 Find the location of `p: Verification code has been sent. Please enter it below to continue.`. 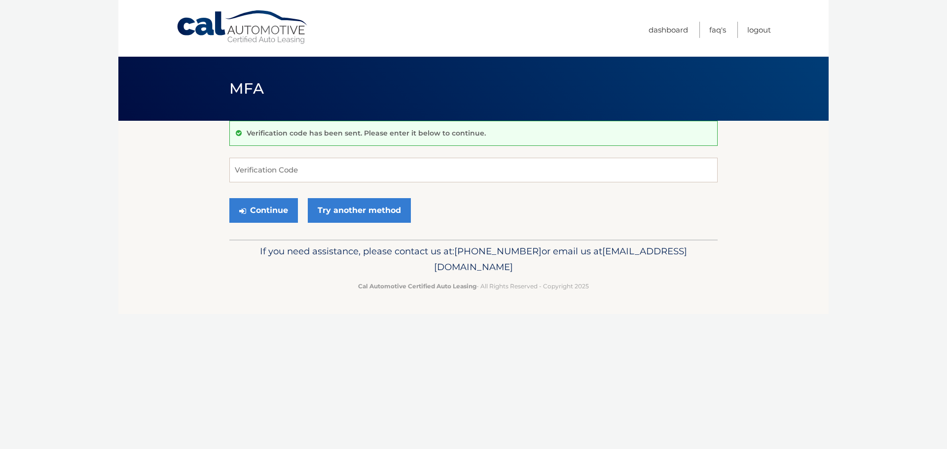

p: Verification code has been sent. Please enter it below to continue. is located at coordinates (366, 133).